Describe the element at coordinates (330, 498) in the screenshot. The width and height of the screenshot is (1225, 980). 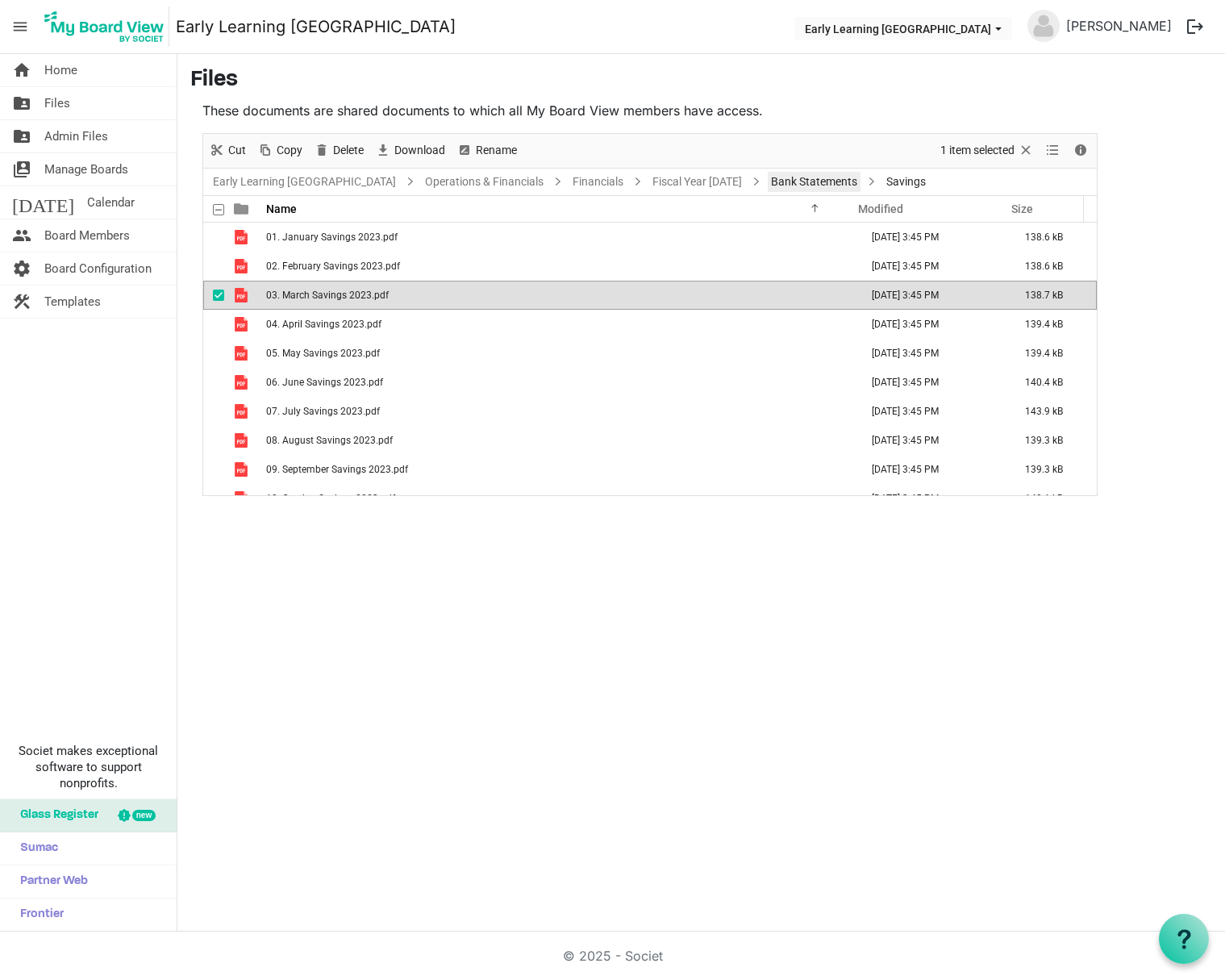
I see `span: 10. October Savings 2023.pdf` at that location.